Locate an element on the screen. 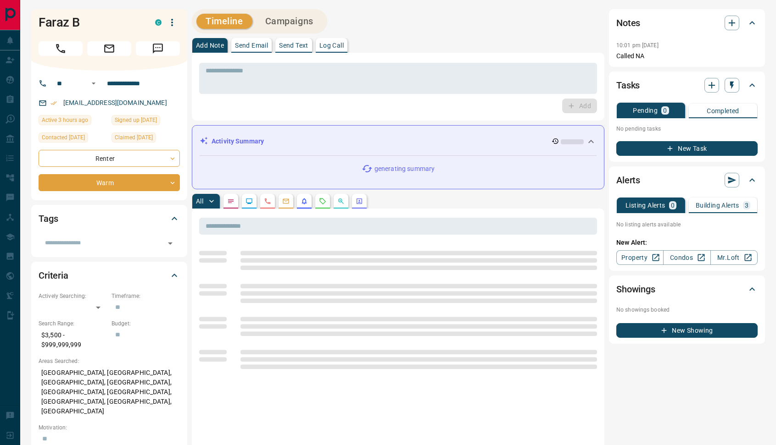 This screenshot has width=776, height=445. a: Property is located at coordinates (639, 258).